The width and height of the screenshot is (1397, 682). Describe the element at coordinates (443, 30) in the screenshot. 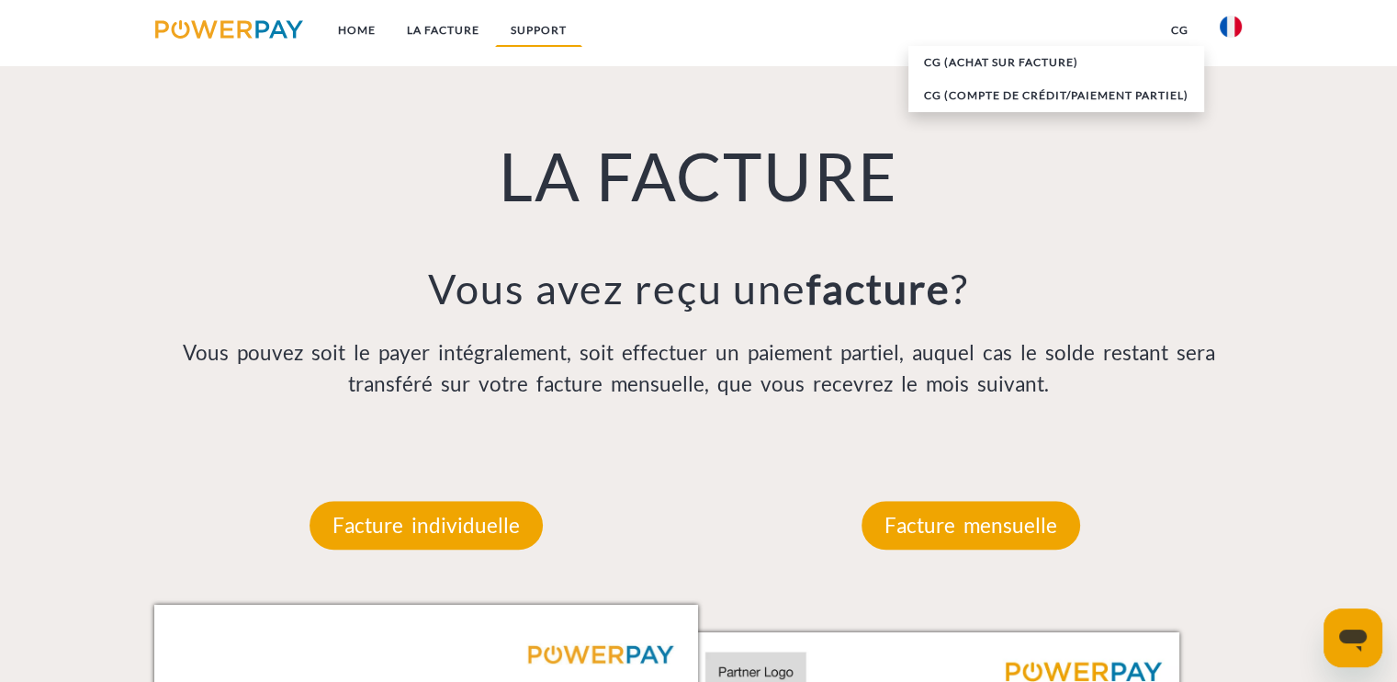

I see `a: LA FACTURE` at that location.